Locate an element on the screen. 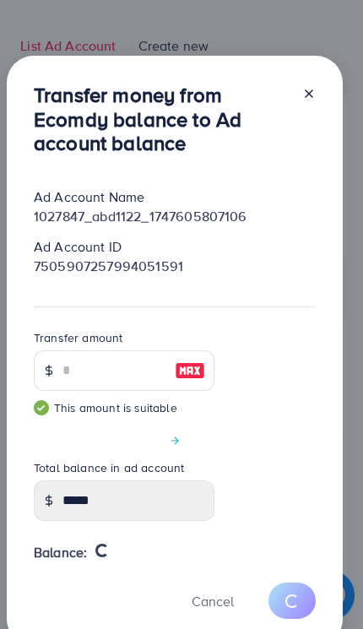 The height and width of the screenshot is (629, 363). div: Ad Account Name is located at coordinates (175, 197).